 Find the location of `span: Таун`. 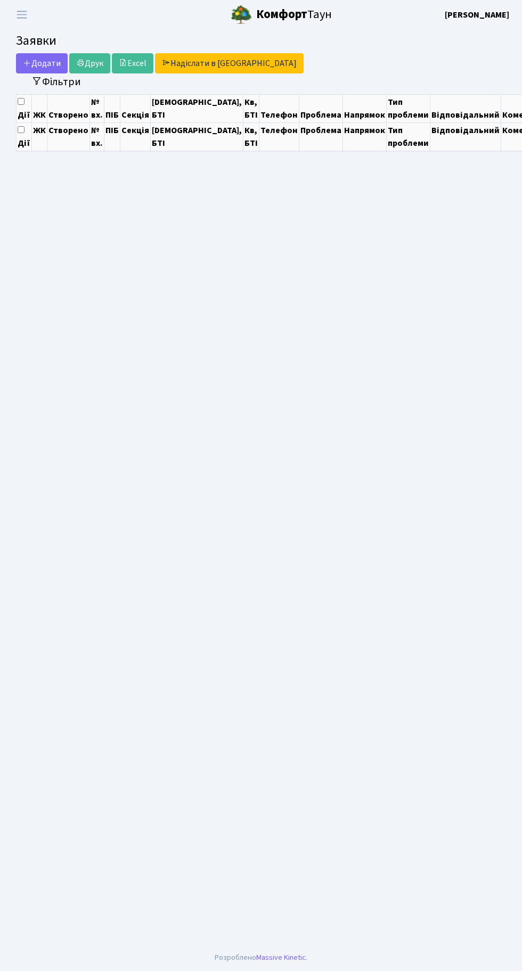

span: Таун is located at coordinates (294, 15).